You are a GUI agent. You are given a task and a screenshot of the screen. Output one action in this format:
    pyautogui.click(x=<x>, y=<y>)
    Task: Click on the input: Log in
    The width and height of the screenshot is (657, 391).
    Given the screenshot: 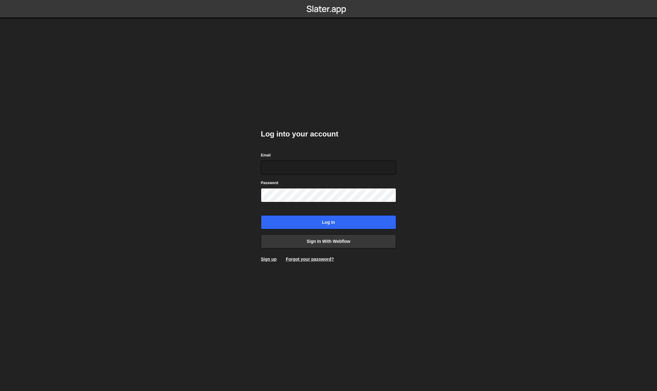 What is the action you would take?
    pyautogui.click(x=328, y=222)
    